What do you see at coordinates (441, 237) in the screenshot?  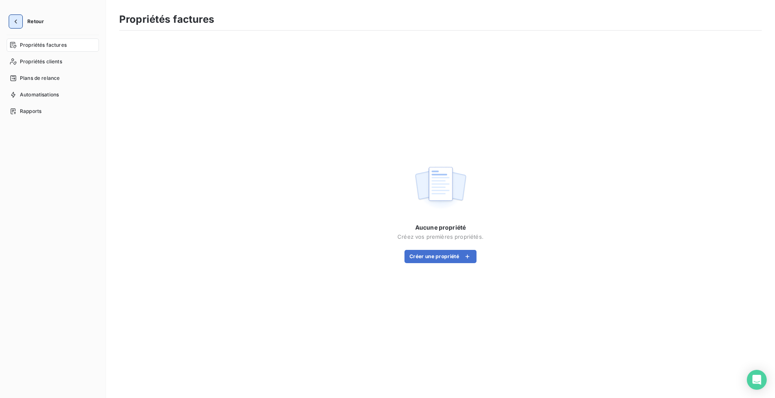 I see `span: Créez vos premières propriétés.` at bounding box center [441, 237].